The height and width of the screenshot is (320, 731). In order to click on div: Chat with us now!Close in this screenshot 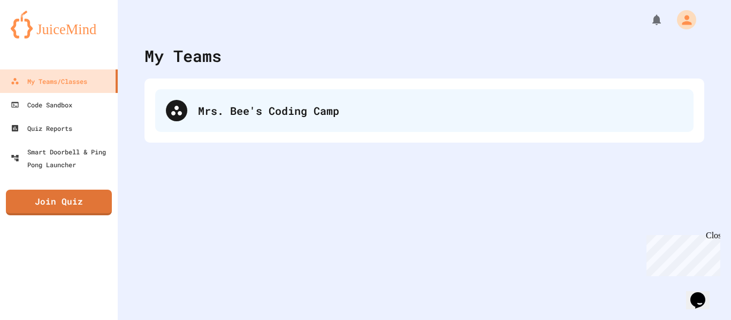, I will do `click(39, 36)`.